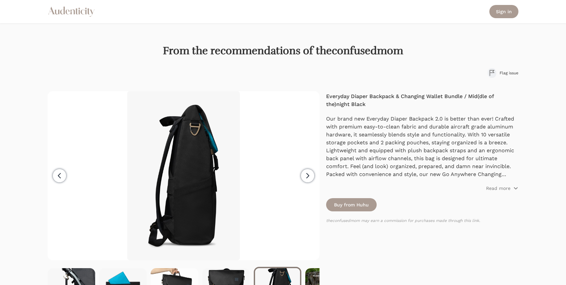 The height and width of the screenshot is (285, 566). I want to click on a: Buy from Huhu, so click(351, 205).